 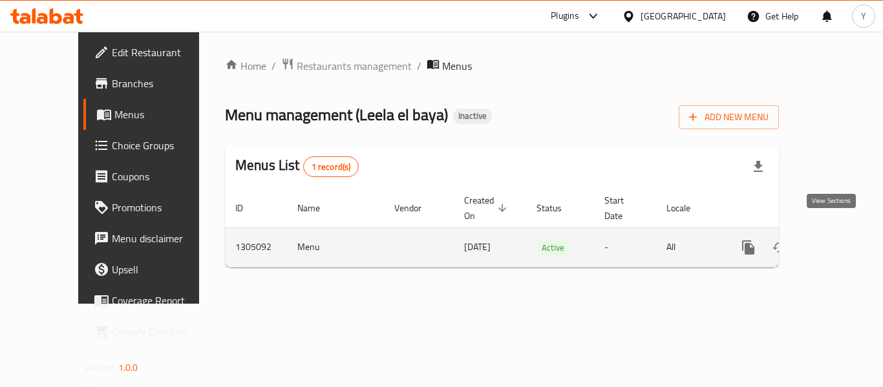 What do you see at coordinates (164, 270) in the screenshot?
I see `span: Upsell` at bounding box center [164, 270].